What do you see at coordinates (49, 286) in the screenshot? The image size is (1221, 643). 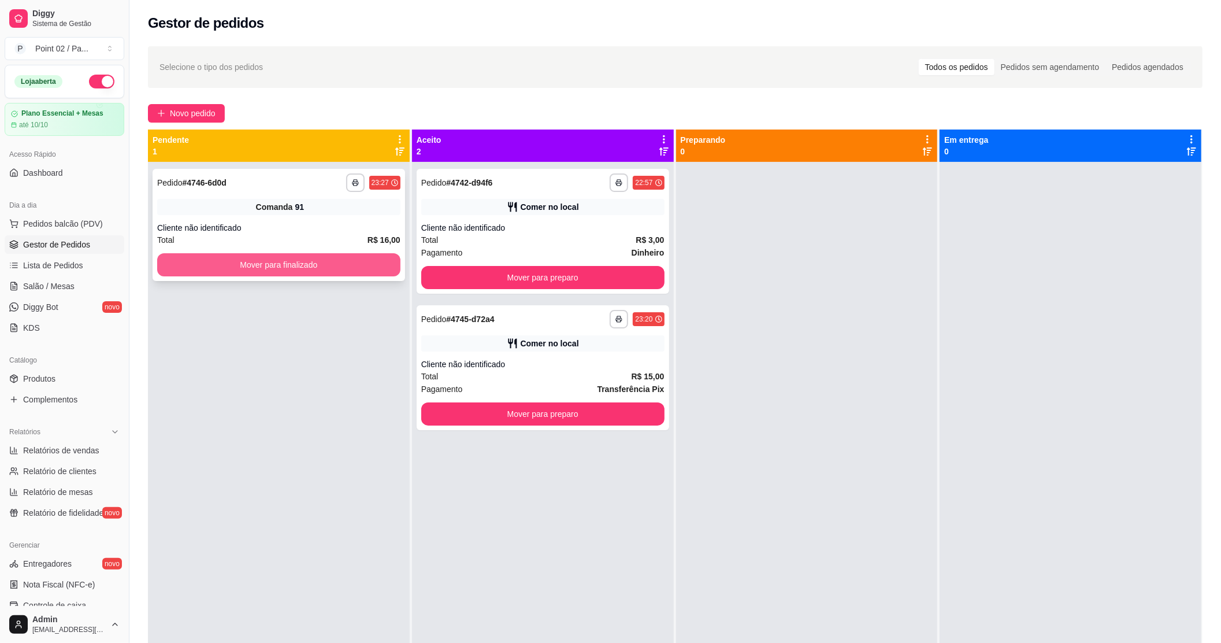 I see `span: Salão / Mesas` at bounding box center [49, 286].